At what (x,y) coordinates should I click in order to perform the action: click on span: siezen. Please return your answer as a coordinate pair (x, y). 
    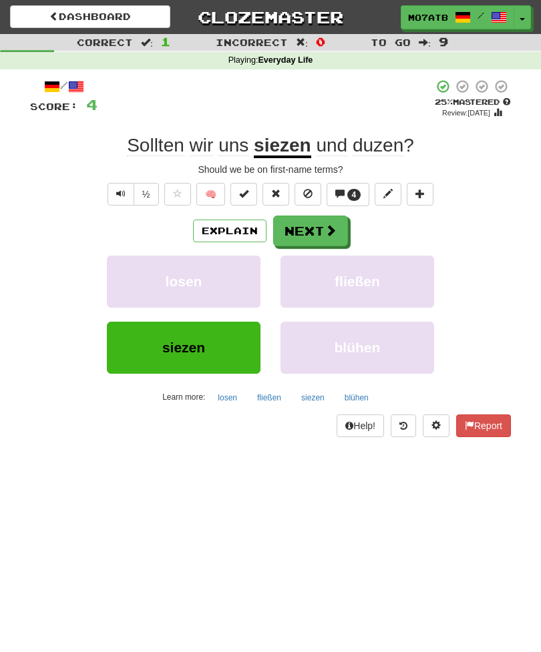
    Looking at the image, I should click on (184, 347).